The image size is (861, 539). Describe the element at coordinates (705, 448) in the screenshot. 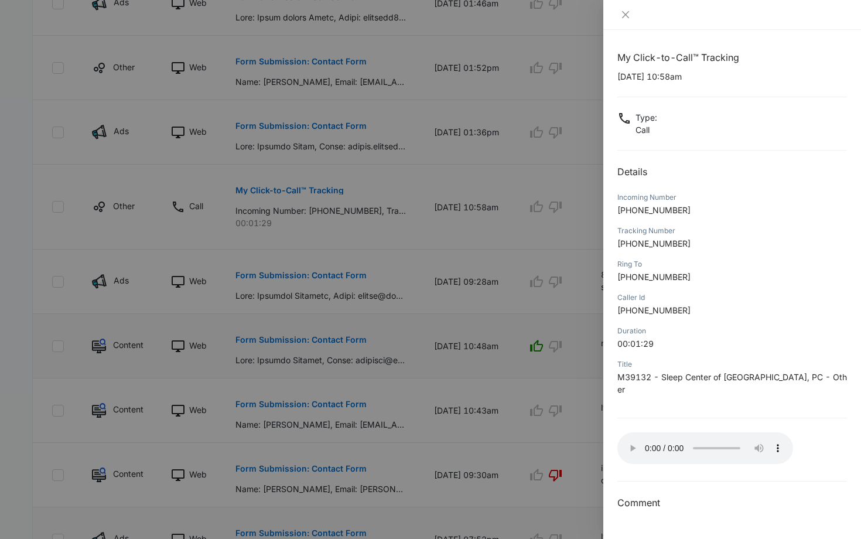

I see `audio: Your browser does not support the audio tag.` at that location.